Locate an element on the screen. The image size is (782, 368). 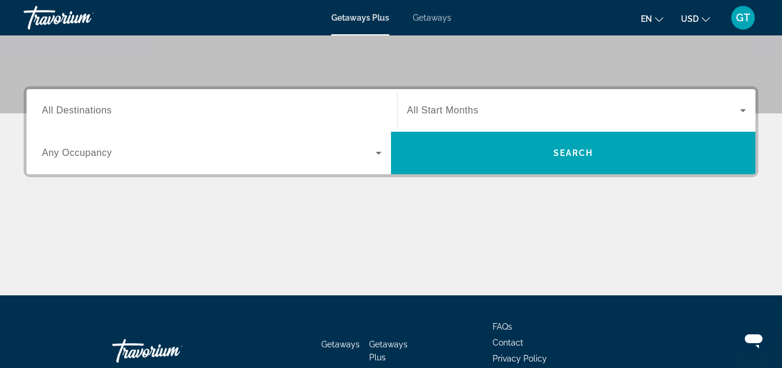
button: Change currency is located at coordinates (696, 18).